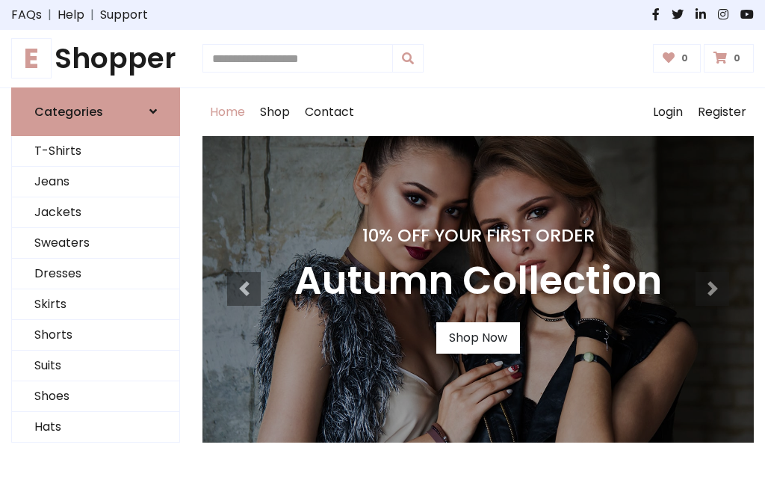 The height and width of the screenshot is (492, 765). I want to click on a: Jackets, so click(96, 212).